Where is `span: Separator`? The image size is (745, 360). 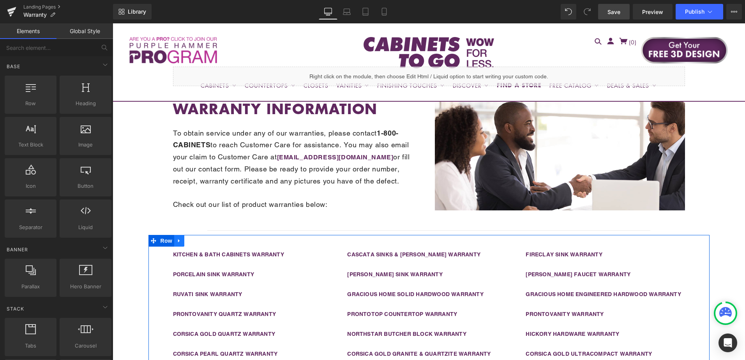
span: Separator is located at coordinates (30, 227).